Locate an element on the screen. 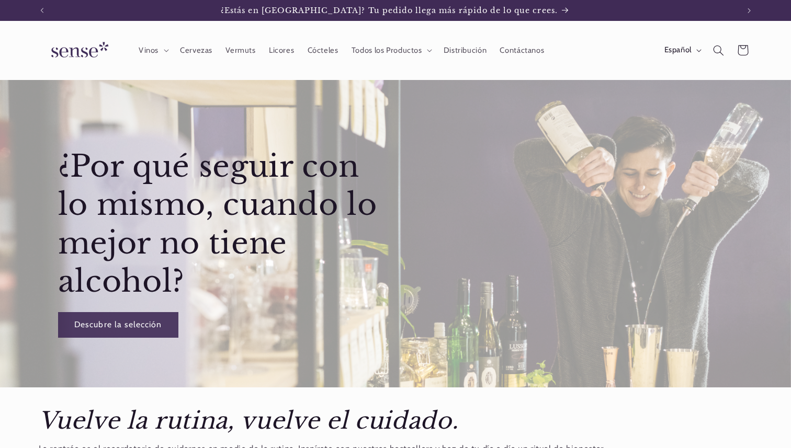 The width and height of the screenshot is (791, 448). summary: Todos los Productos is located at coordinates (391, 50).